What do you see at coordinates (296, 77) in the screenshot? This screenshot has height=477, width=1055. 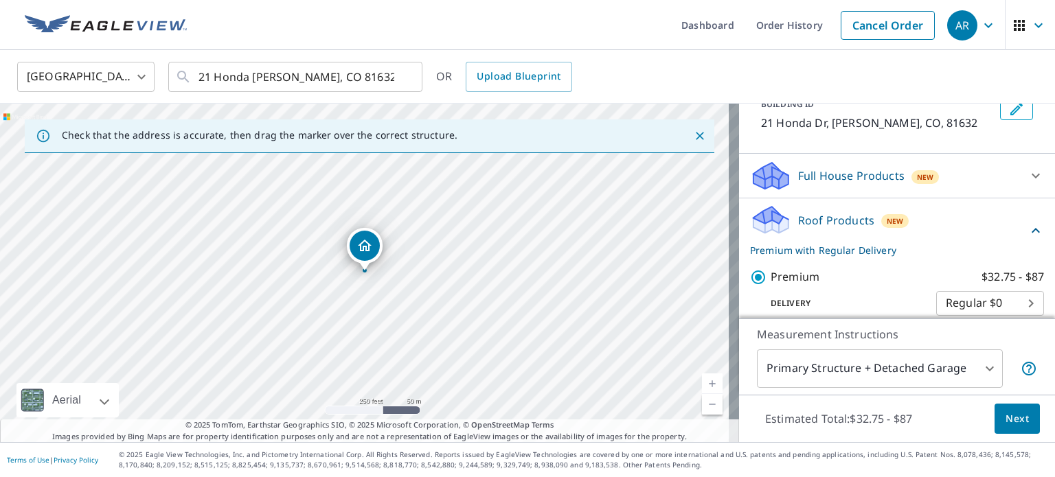 I see `input: Search by address or latitude-longitude` at bounding box center [296, 77].